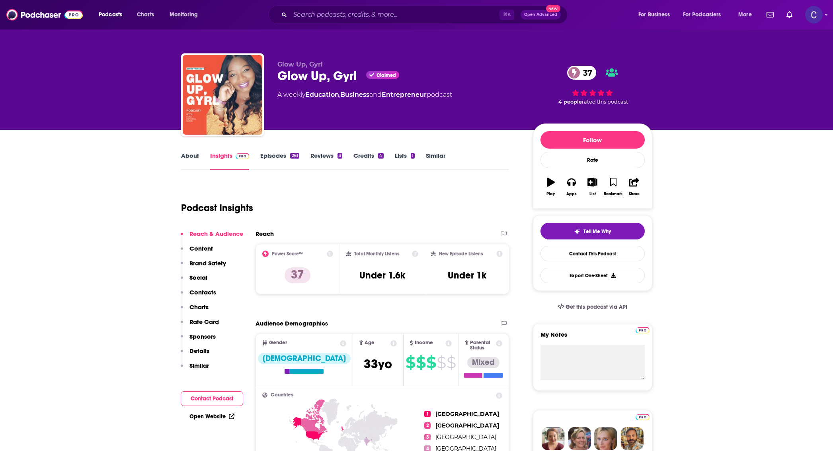 The image size is (833, 451). What do you see at coordinates (483, 362) in the screenshot?
I see `div: Mixed` at bounding box center [483, 362].